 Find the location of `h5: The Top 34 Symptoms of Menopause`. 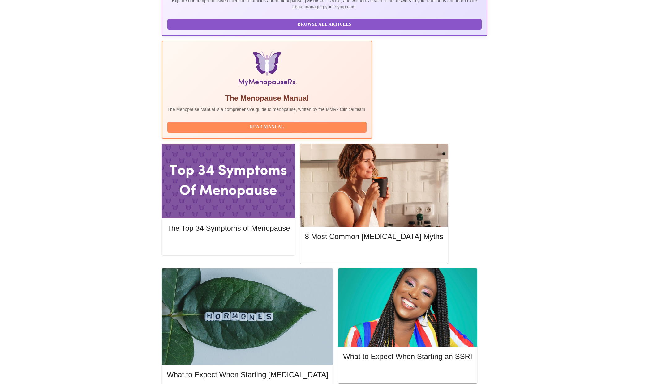

h5: The Top 34 Symptoms of Menopause is located at coordinates (228, 229).